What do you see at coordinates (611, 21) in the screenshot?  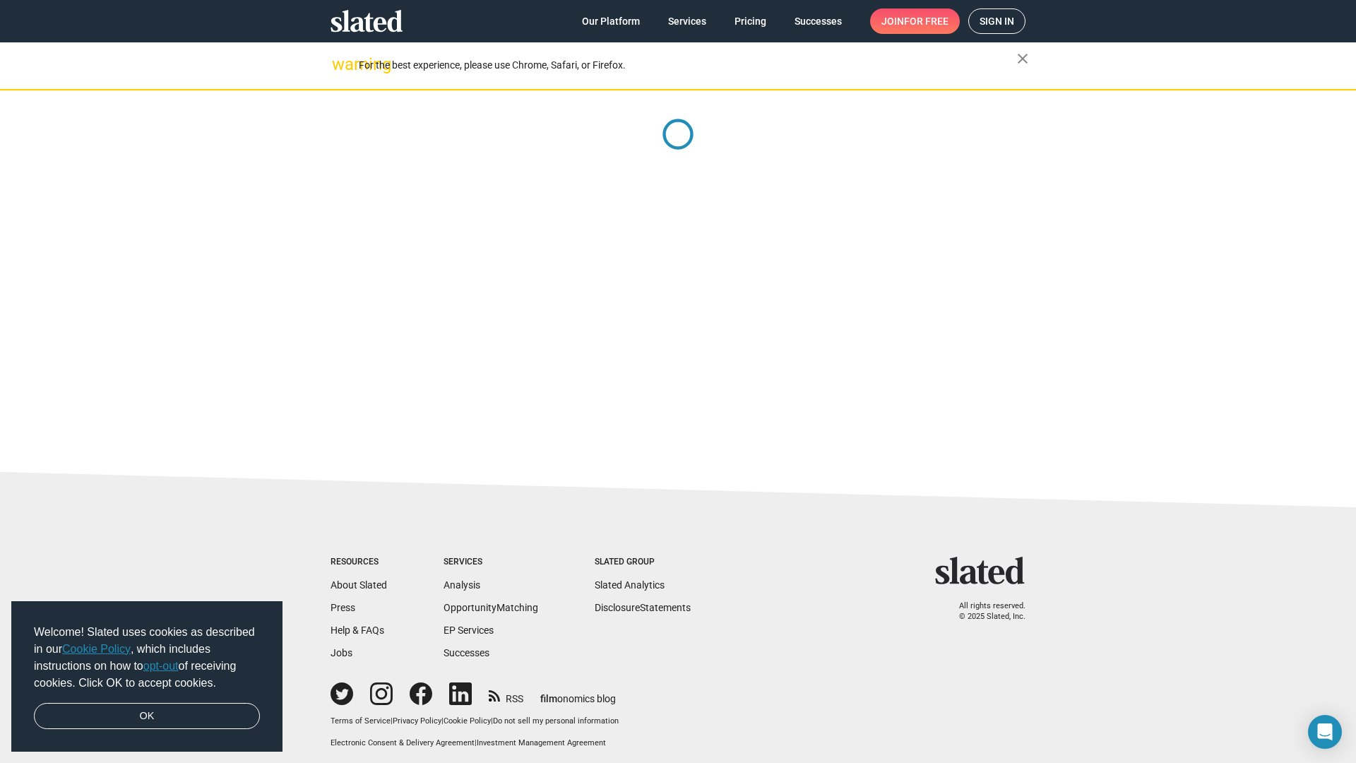 I see `span: Our Platform` at bounding box center [611, 21].